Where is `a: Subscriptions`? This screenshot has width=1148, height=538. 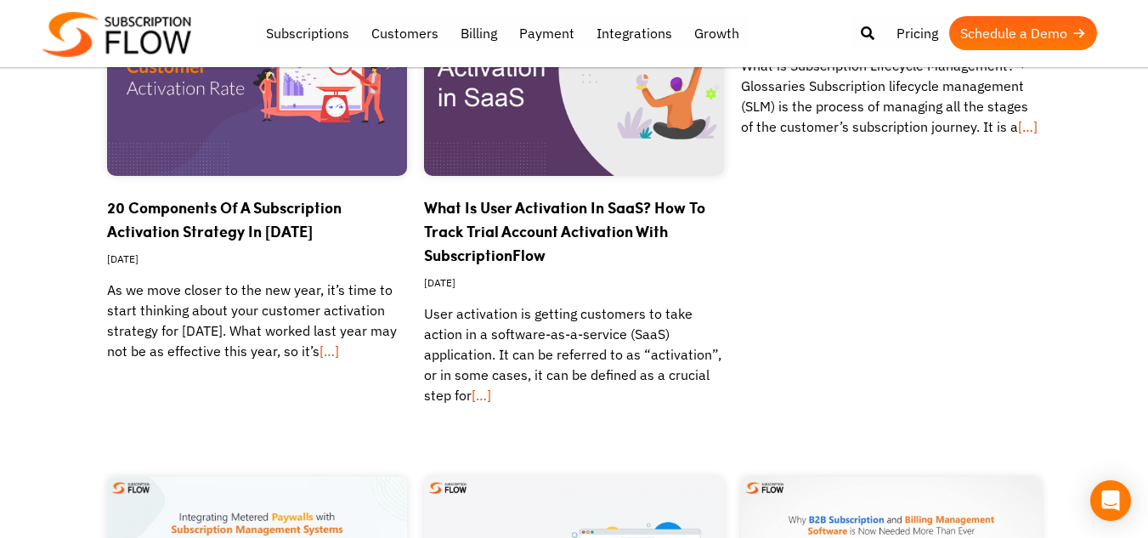 a: Subscriptions is located at coordinates (308, 33).